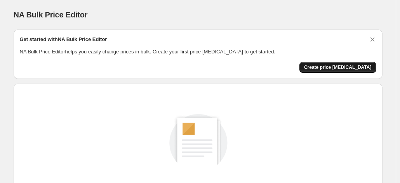 The image size is (400, 183). What do you see at coordinates (63, 40) in the screenshot?
I see `h2: Get started with NA Bulk Price Editor` at bounding box center [63, 40].